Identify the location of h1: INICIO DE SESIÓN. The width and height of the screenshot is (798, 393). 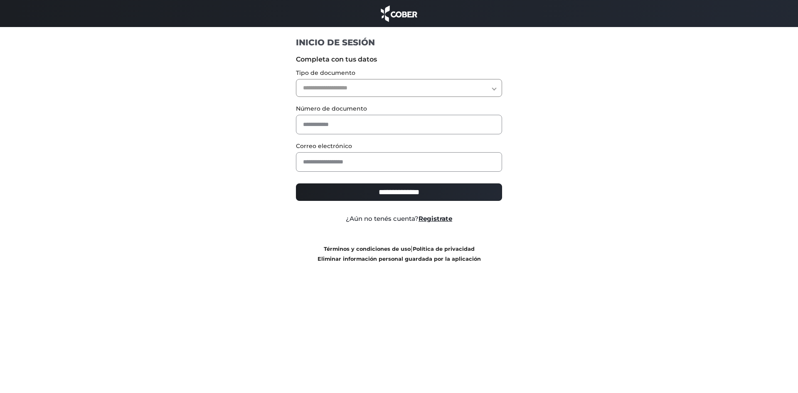
(399, 42).